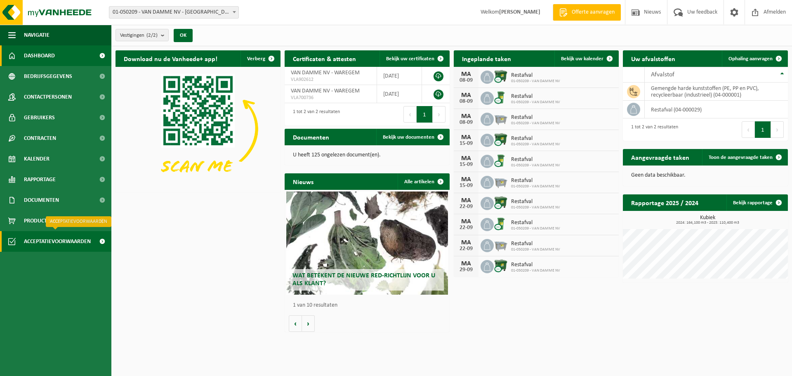 The width and height of the screenshot is (792, 376). Describe the element at coordinates (142, 35) in the screenshot. I see `button: Vestigingen(2/2)` at that location.